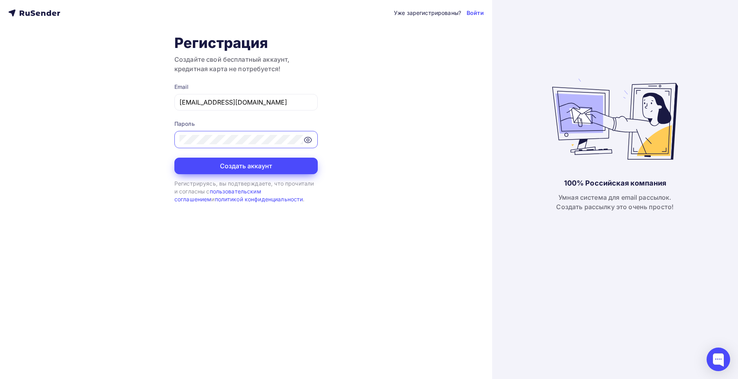 The width and height of the screenshot is (738, 379). I want to click on h1: Регистрация, so click(246, 43).